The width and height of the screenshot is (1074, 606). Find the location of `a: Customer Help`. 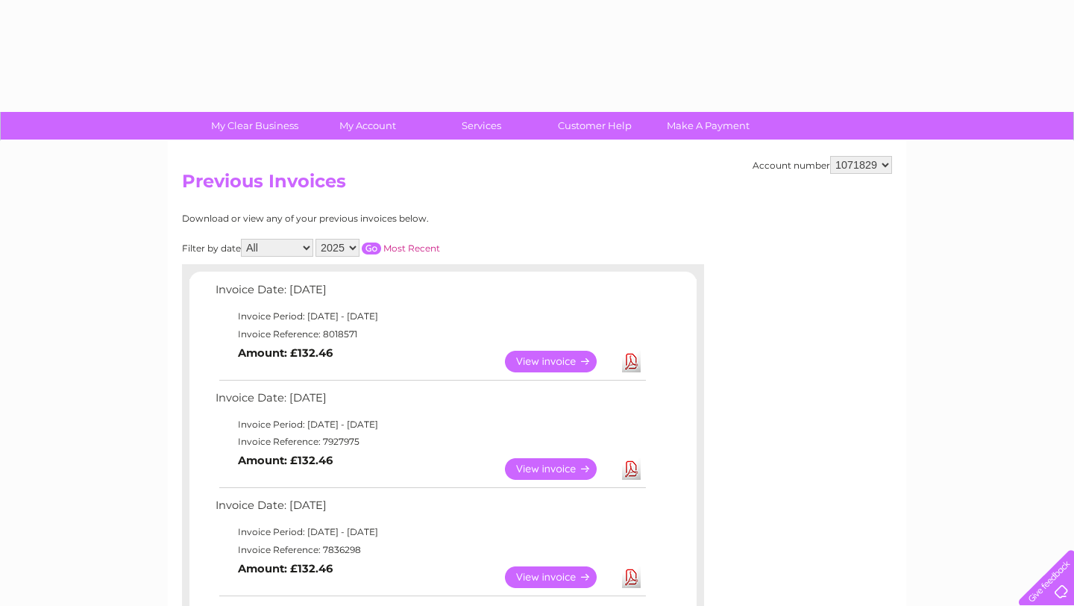

a: Customer Help is located at coordinates (595, 125).